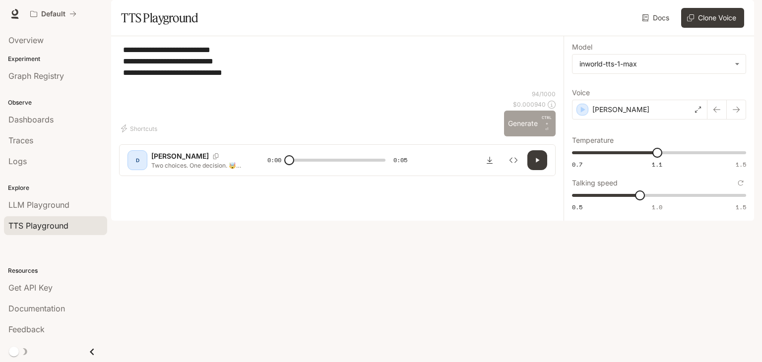 The height and width of the screenshot is (362, 762). I want to click on button: Download audio, so click(489, 160).